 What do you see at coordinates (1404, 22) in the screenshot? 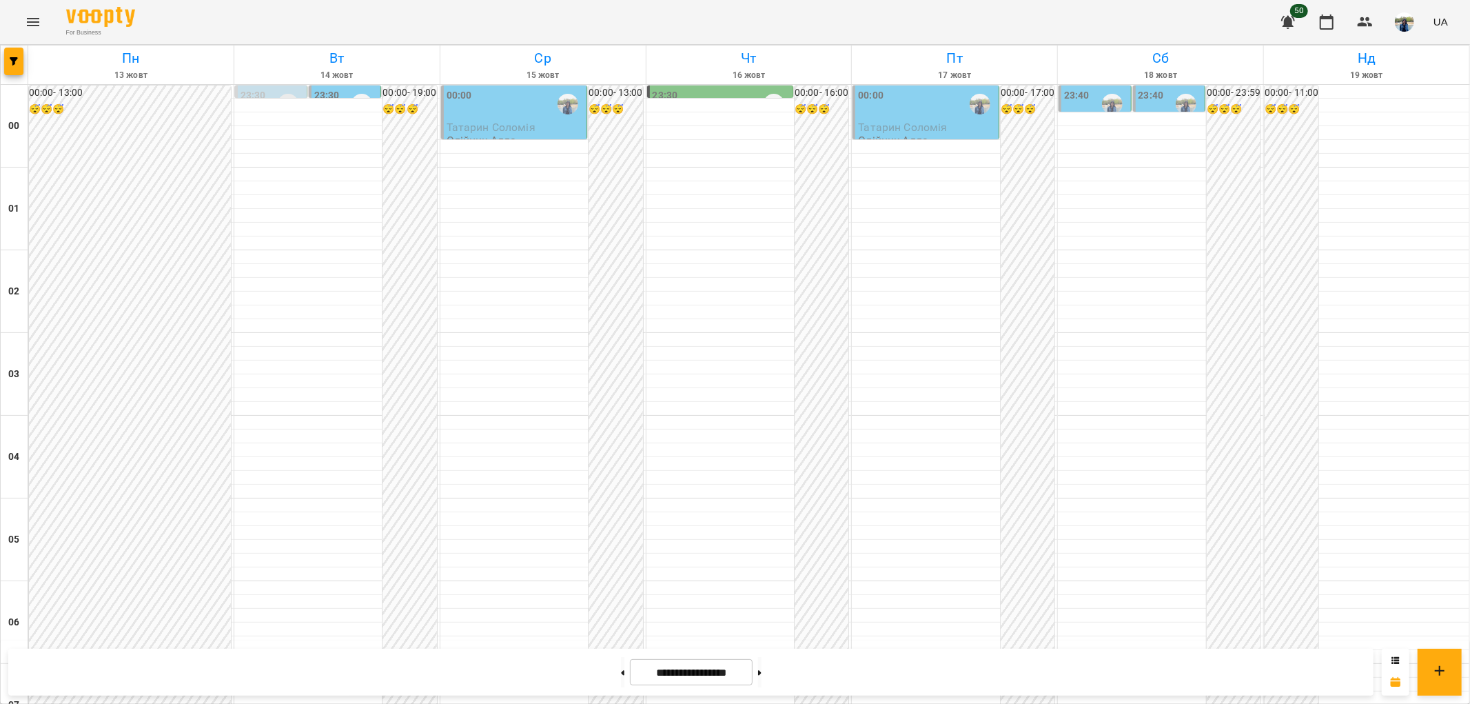
I see `img: 79bf113477beb734b35379532aeced2e.jpg` at bounding box center [1404, 22].